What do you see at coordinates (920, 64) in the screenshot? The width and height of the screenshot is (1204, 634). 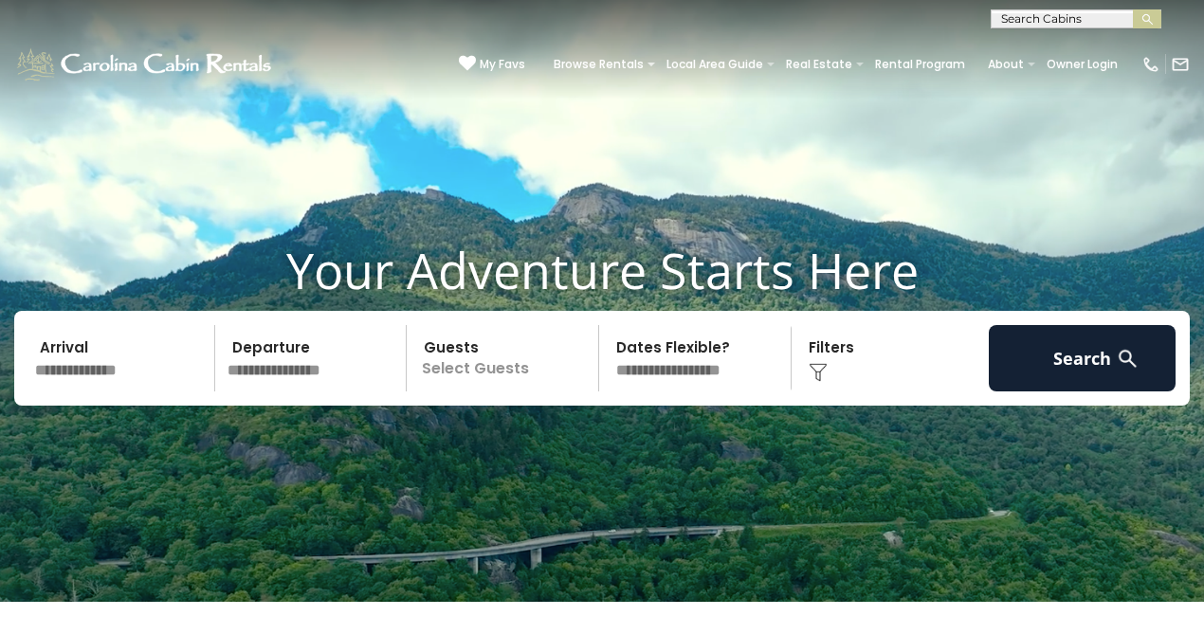 I see `a: Rental Program` at bounding box center [920, 64].